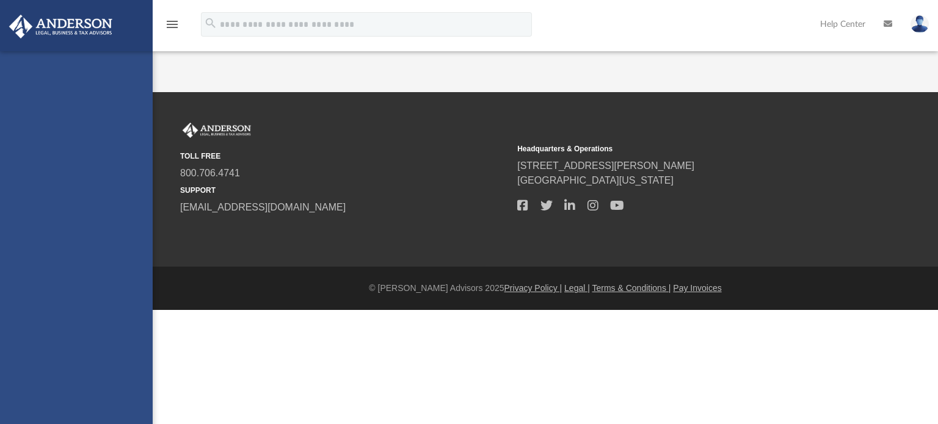 This screenshot has height=424, width=938. I want to click on a: 800.706.4741, so click(210, 173).